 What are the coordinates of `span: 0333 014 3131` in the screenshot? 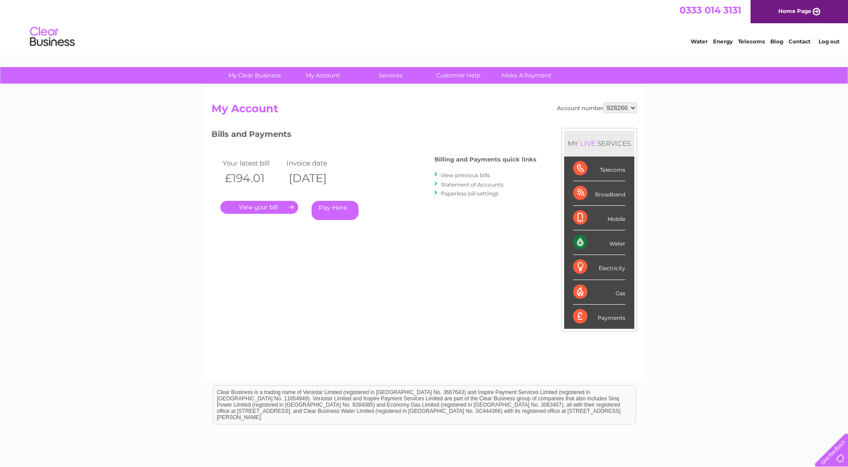 It's located at (711, 10).